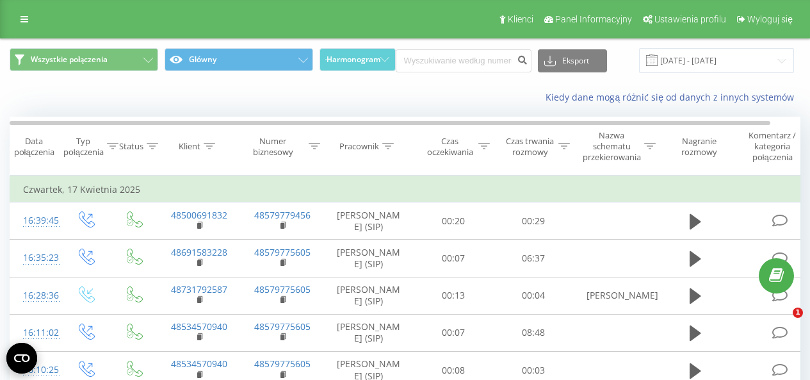 This screenshot has height=380, width=810. I want to click on div: Czas trwania rozmowy, so click(529, 147).